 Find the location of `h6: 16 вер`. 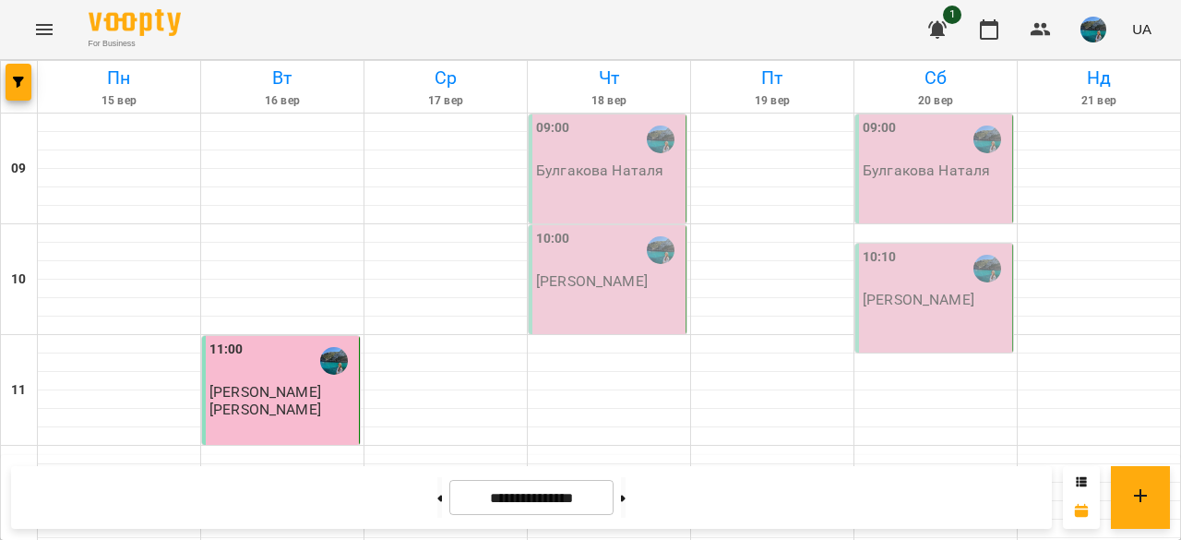

h6: 16 вер is located at coordinates (282, 101).